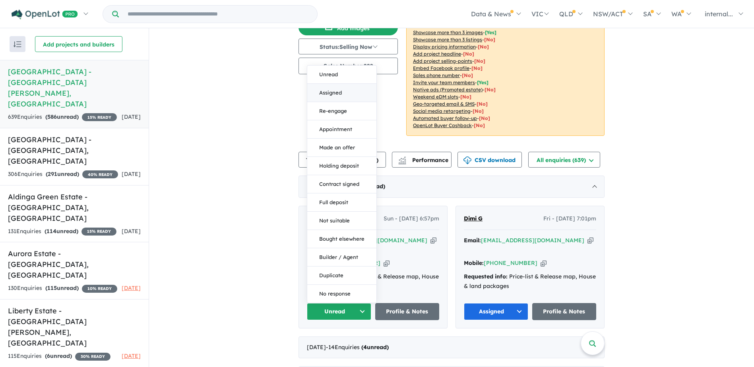 This screenshot has height=367, width=754. Describe the element at coordinates (448, 32) in the screenshot. I see `u: Showcase more than 3 images` at that location.